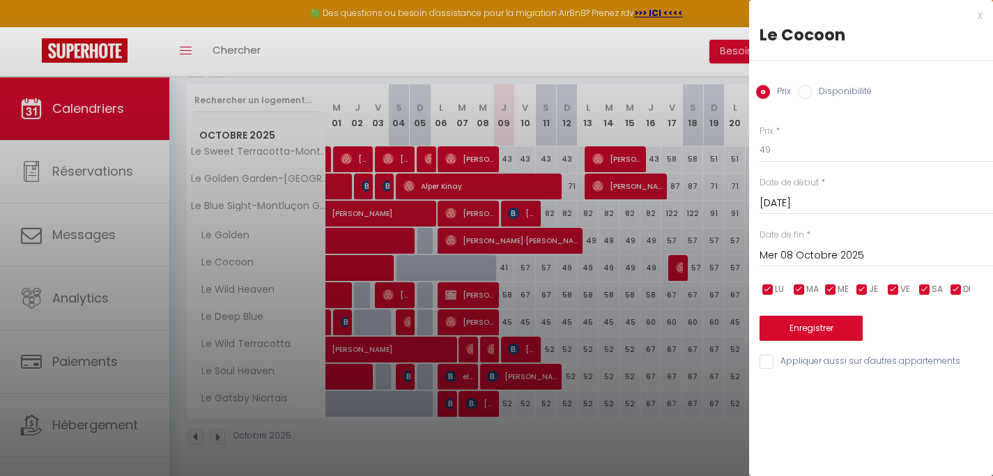  Describe the element at coordinates (871, 35) in the screenshot. I see `div: Le Cocoon` at that location.